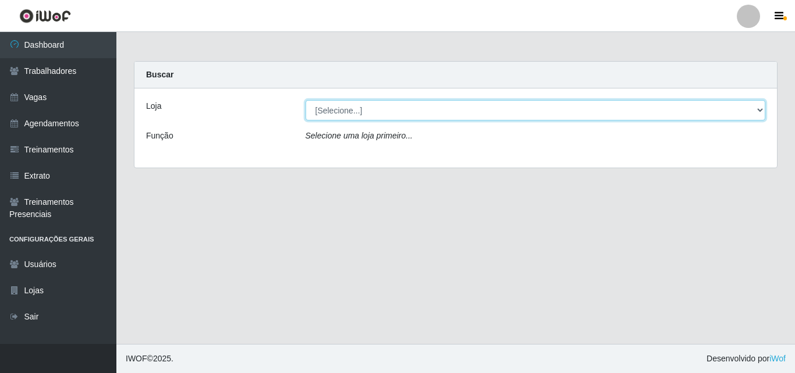 The height and width of the screenshot is (373, 795). I want to click on span: Desenvolvido por, so click(747, 359).